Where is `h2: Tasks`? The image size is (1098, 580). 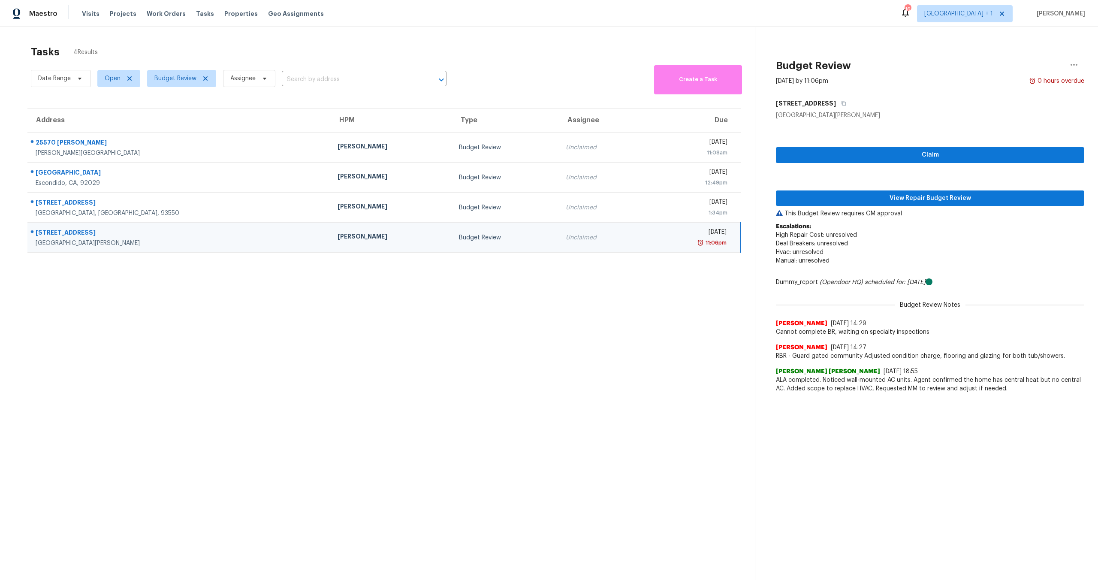 h2: Tasks is located at coordinates (45, 52).